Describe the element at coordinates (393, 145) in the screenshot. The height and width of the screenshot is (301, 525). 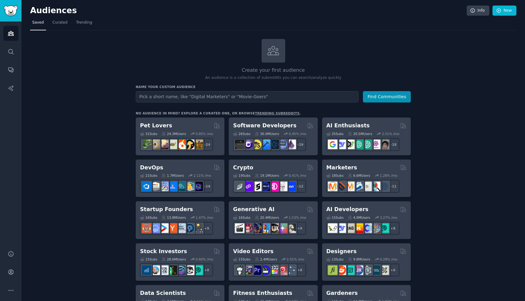
I see `div: + 18` at that location.